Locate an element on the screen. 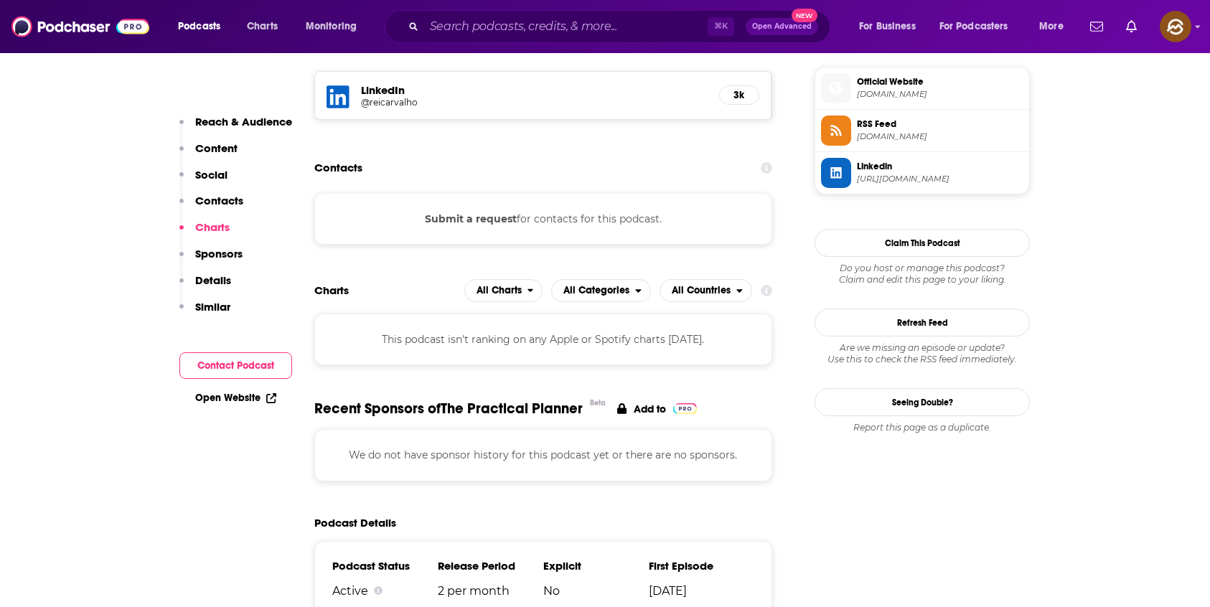 The image size is (1210, 607). input: Search podcasts, credits, & more... is located at coordinates (565, 27).